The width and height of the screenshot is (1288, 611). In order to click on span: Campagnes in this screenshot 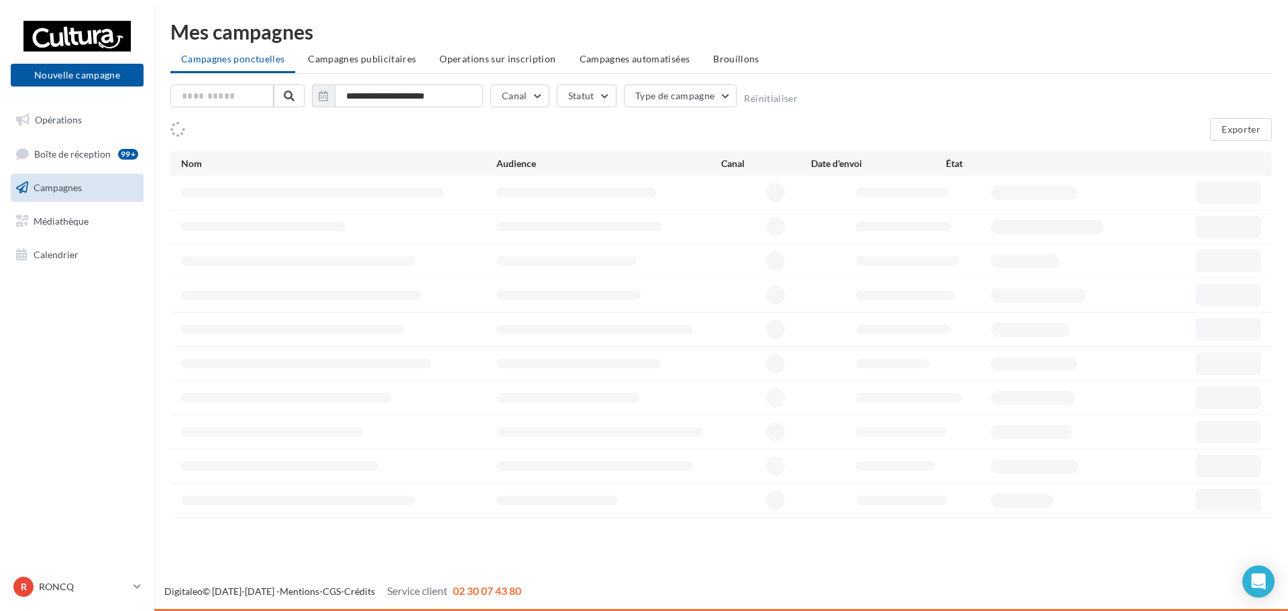, I will do `click(58, 187)`.